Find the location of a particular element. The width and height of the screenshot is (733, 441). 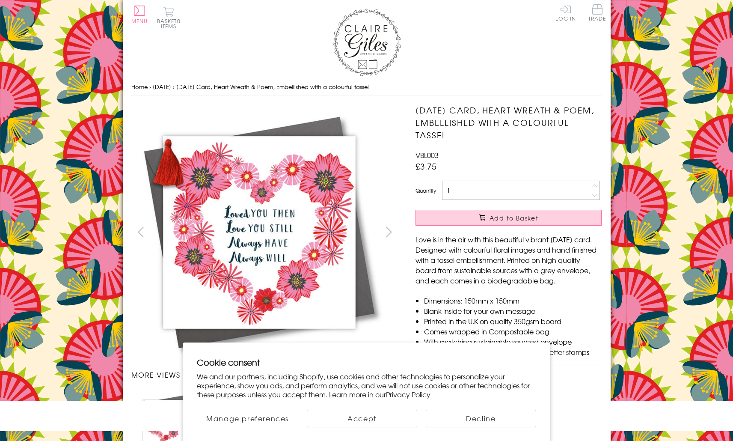

button: prev is located at coordinates (141, 232).